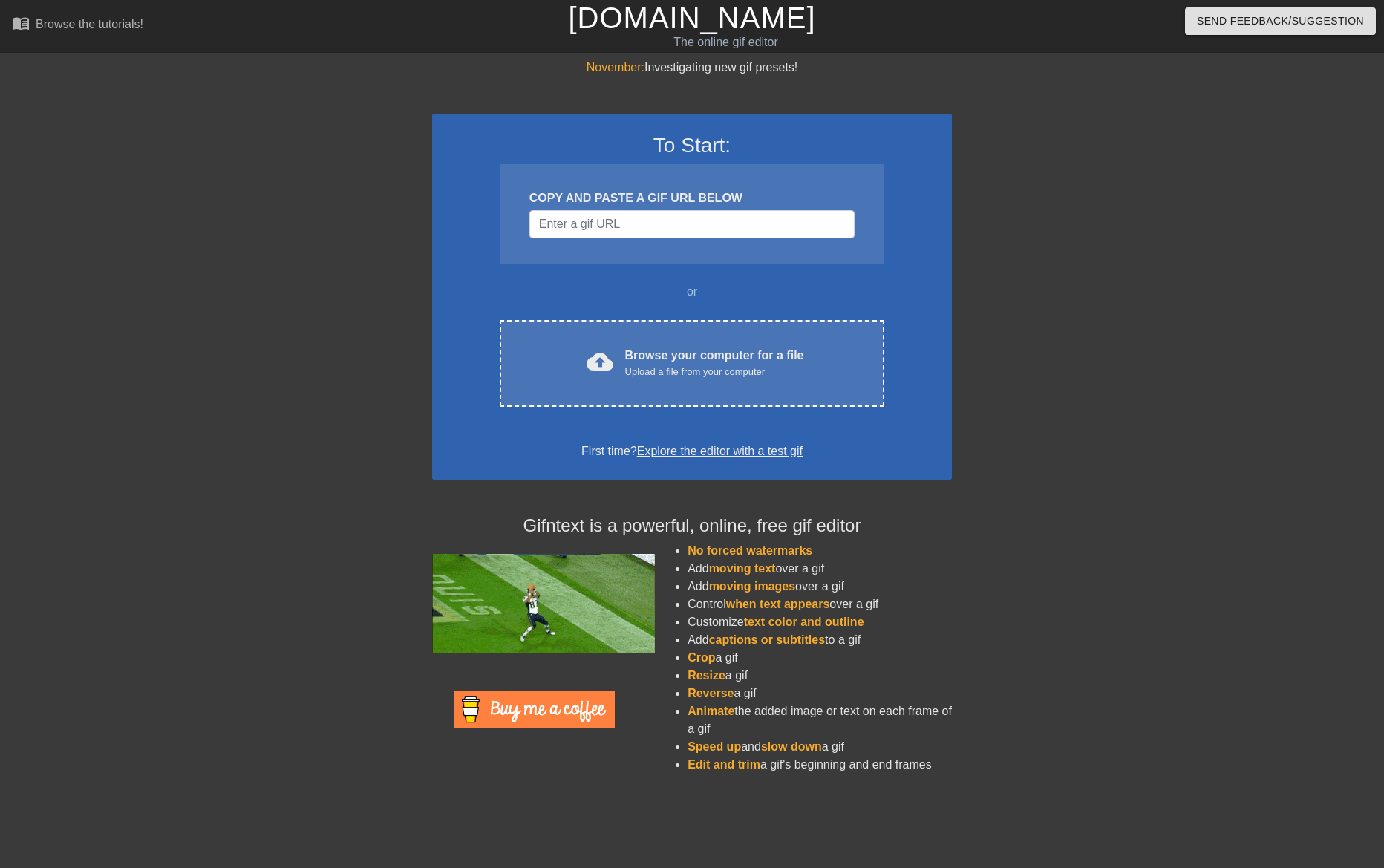 The image size is (1384, 868). I want to click on li: and a gif, so click(819, 747).